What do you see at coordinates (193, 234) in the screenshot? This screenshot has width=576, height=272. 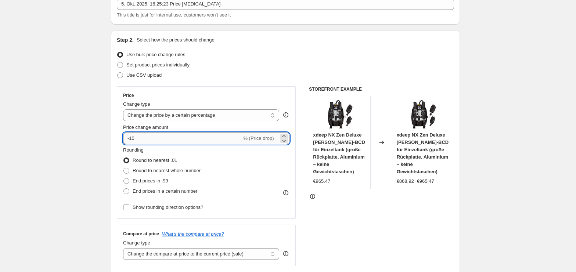 I see `button: What's the compare at price?` at bounding box center [193, 234].